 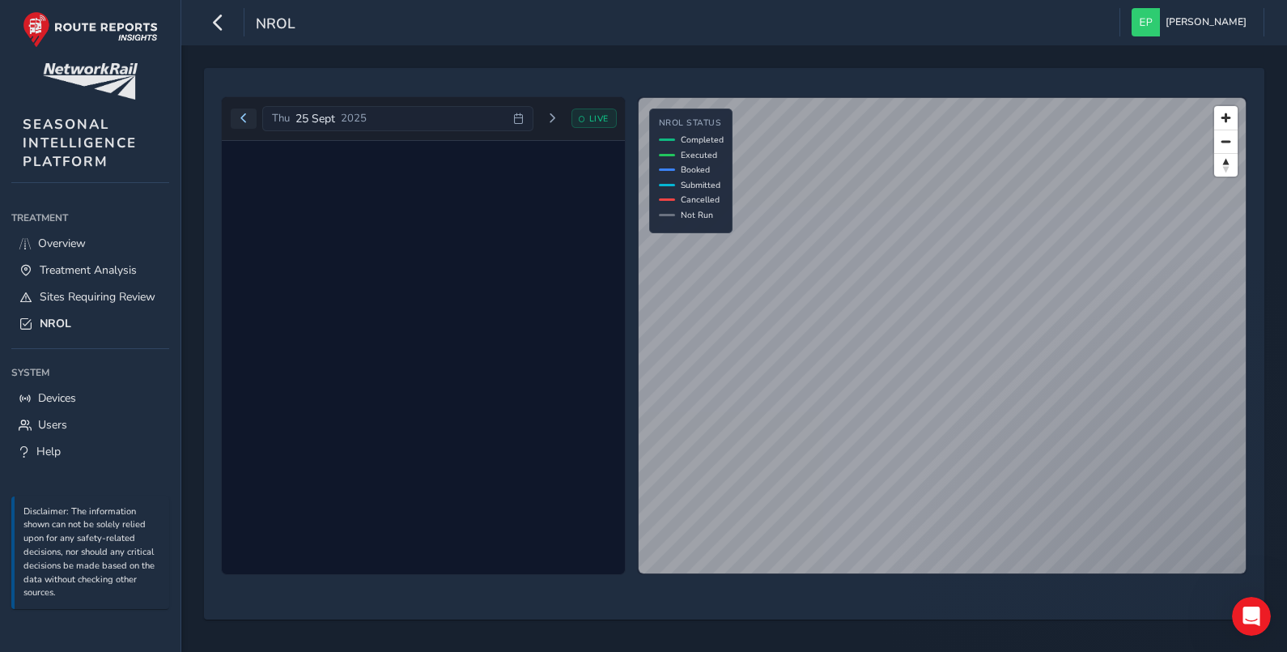 What do you see at coordinates (698, 155) in the screenshot?
I see `span: Executed` at bounding box center [698, 155].